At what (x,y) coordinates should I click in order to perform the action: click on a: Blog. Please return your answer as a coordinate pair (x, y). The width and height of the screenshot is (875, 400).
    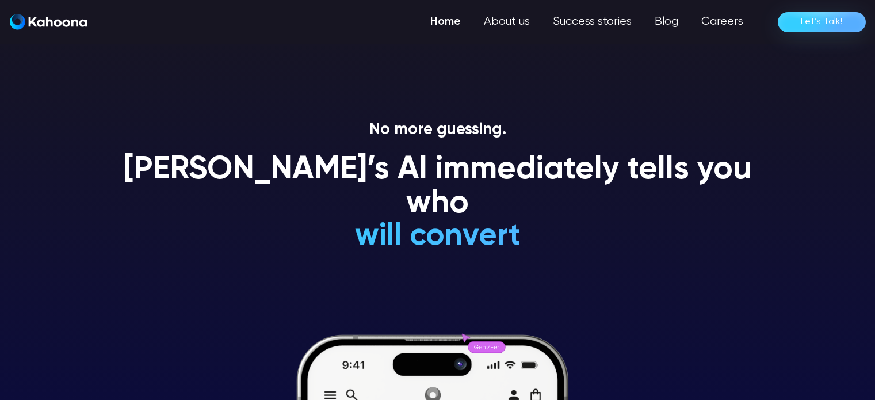
    Looking at the image, I should click on (666, 22).